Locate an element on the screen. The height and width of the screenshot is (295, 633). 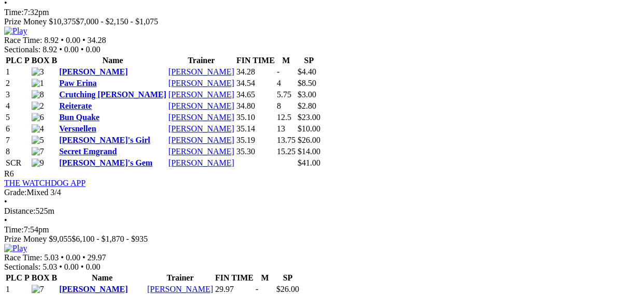
div: 525m is located at coordinates (316, 211).